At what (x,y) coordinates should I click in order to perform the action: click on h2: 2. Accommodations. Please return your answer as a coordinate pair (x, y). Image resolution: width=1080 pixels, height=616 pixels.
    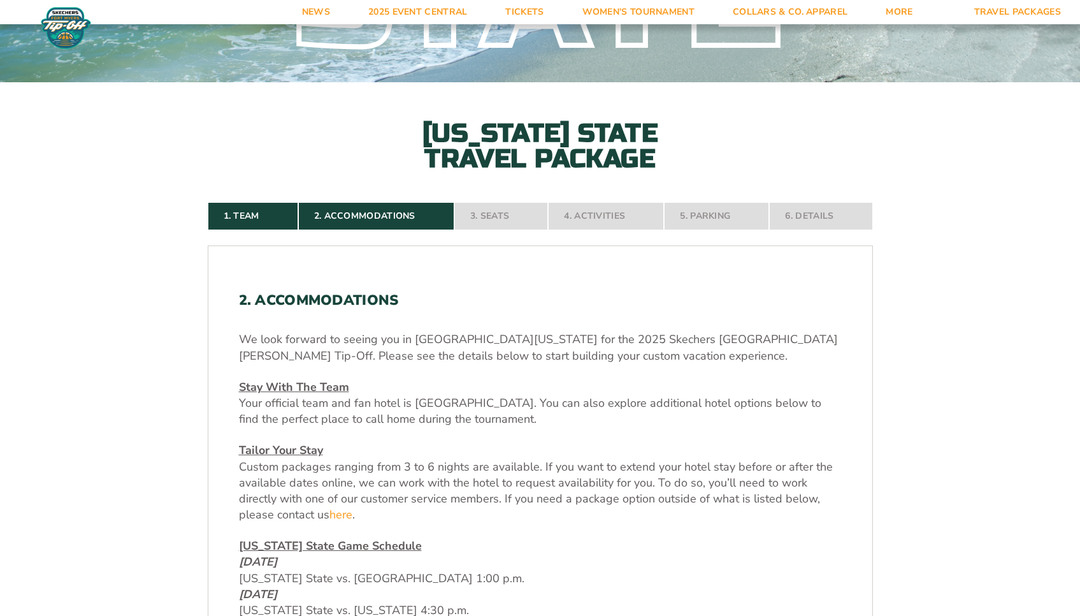
    Looking at the image, I should click on (540, 300).